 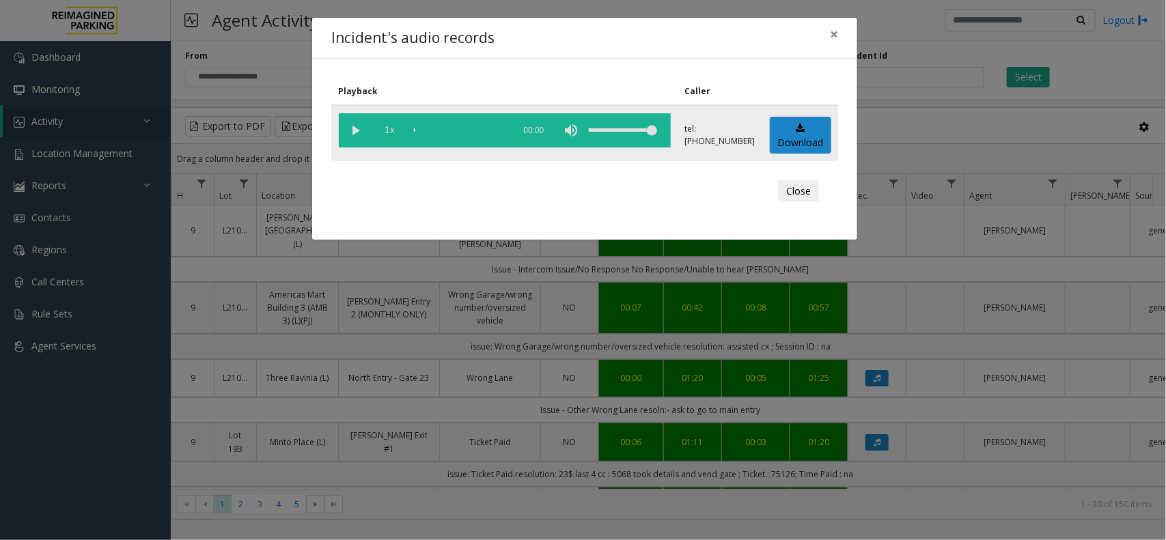 I want to click on a: Download, so click(x=801, y=135).